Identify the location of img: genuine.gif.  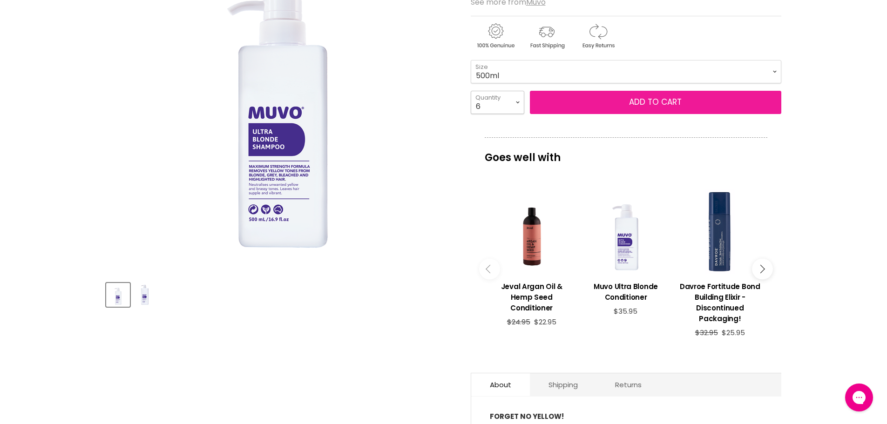
(495, 36).